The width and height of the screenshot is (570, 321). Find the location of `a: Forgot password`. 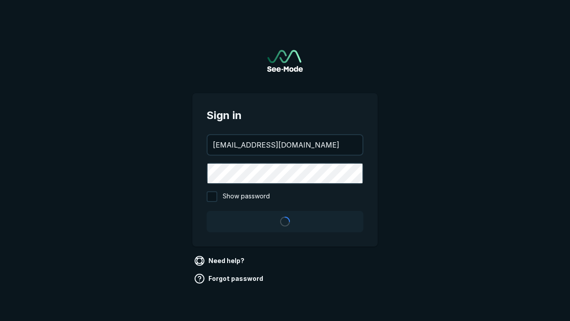

a: Forgot password is located at coordinates (229, 278).